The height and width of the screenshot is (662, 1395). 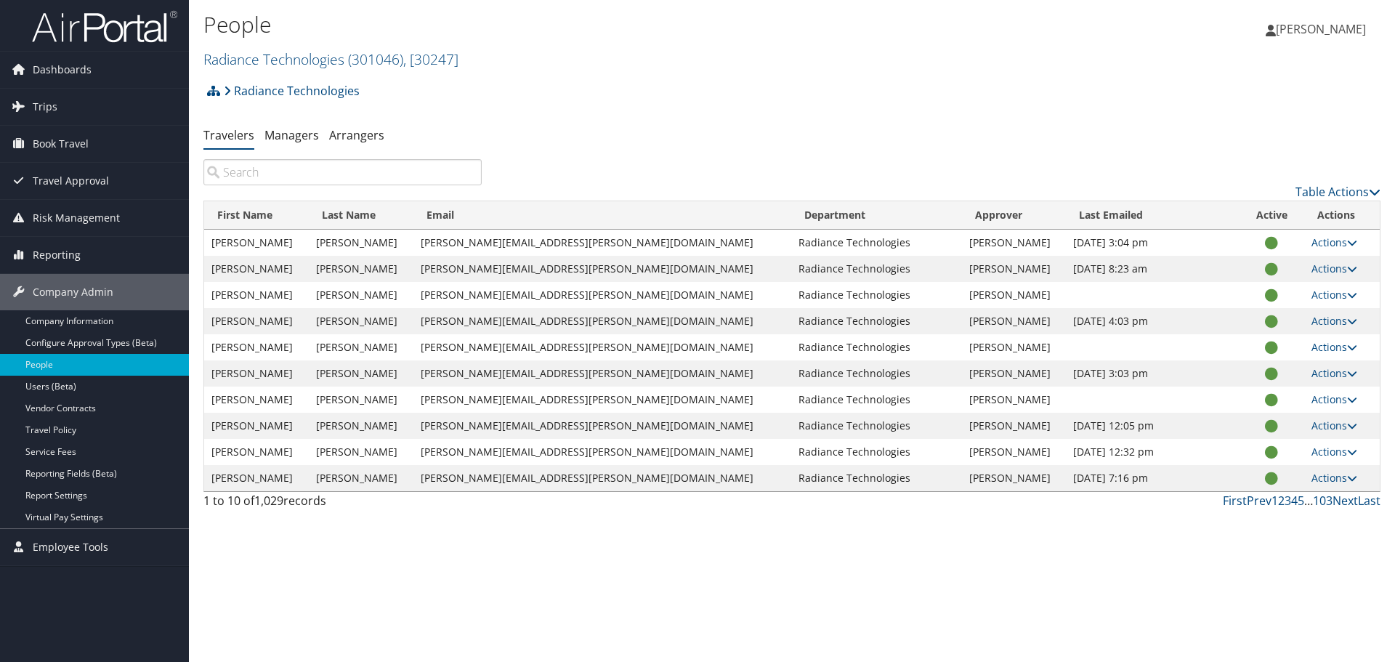 I want to click on th: Actions, so click(x=1341, y=215).